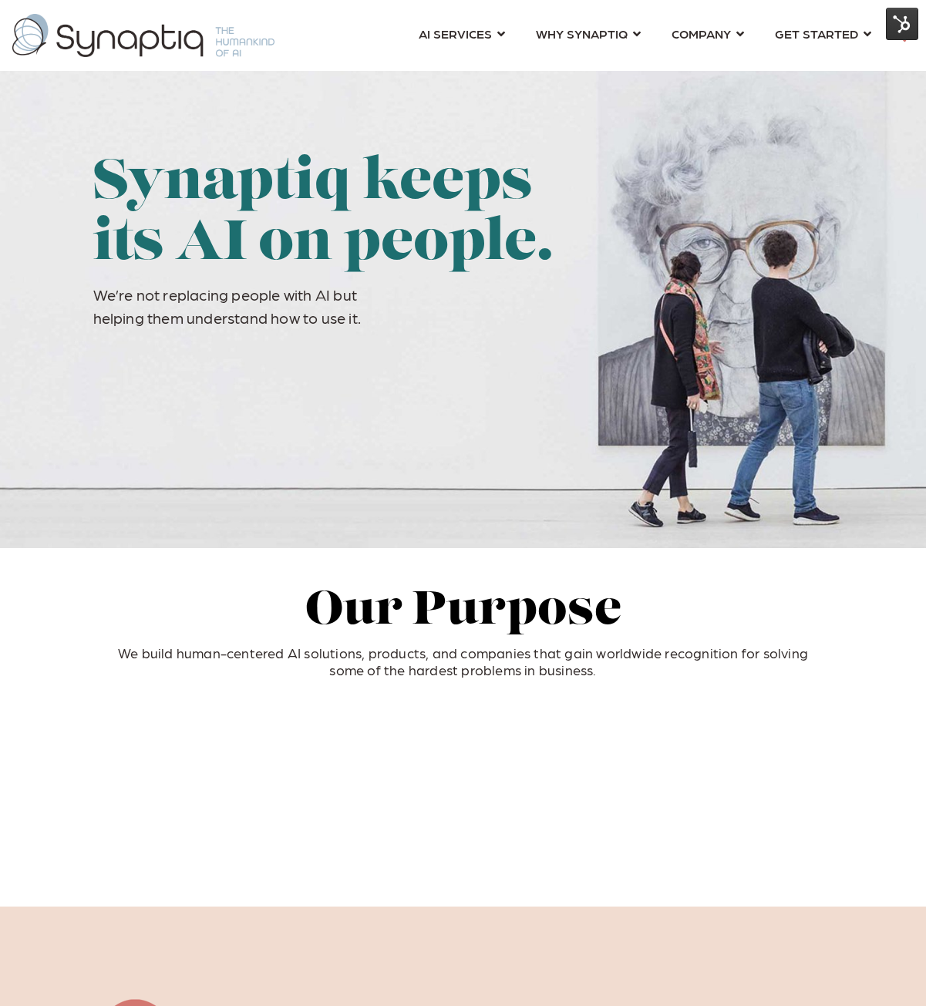  Describe the element at coordinates (588, 33) in the screenshot. I see `a: WHY SYNAPTIQ` at that location.